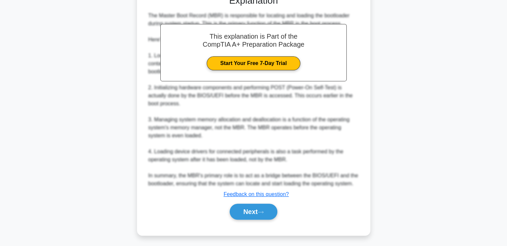  What do you see at coordinates (253, 212) in the screenshot?
I see `button: Next` at bounding box center [253, 212].